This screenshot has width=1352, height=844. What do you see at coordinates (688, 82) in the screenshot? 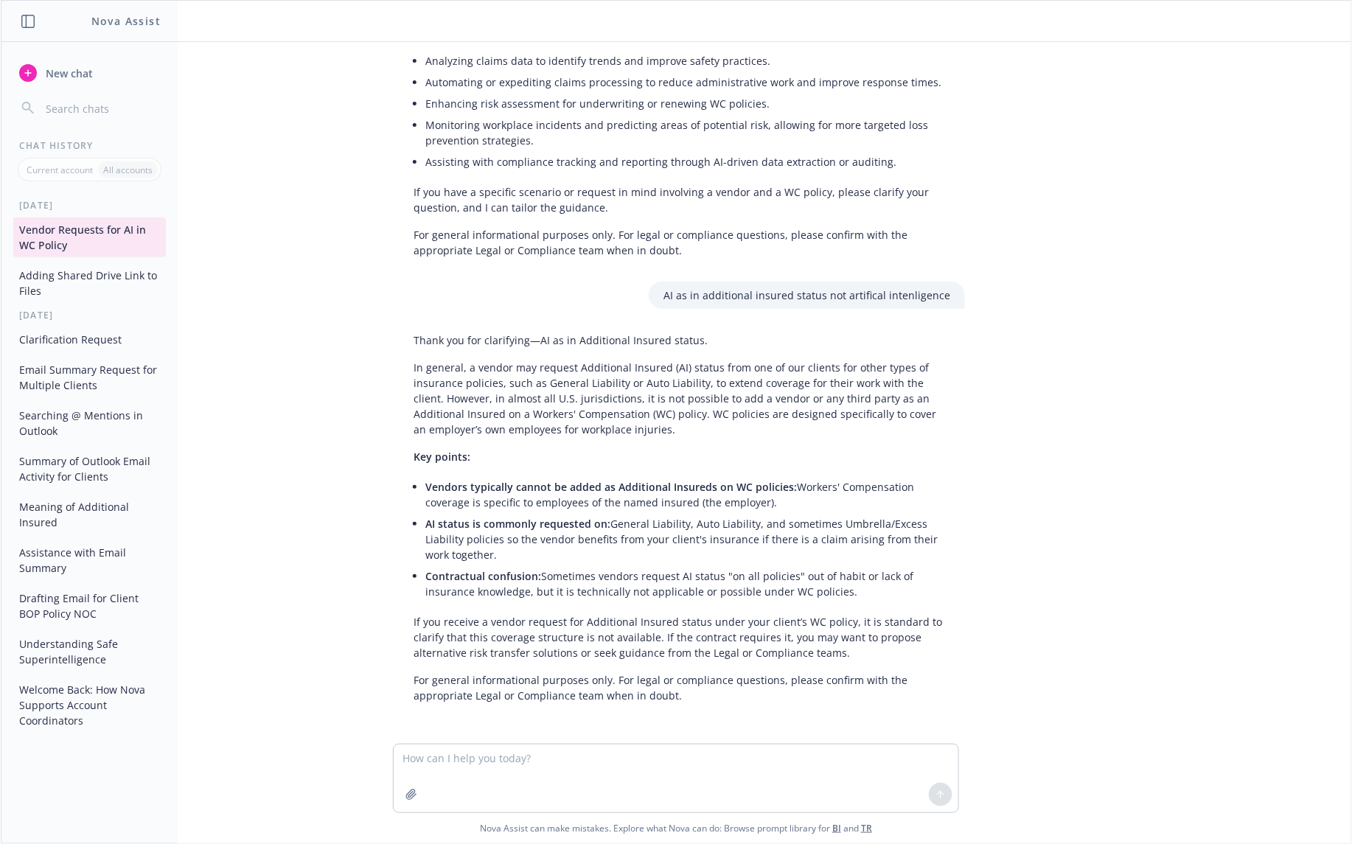
I see `li: Automating or expediting claims processing to reduce administrative work and improve response times.` at bounding box center [688, 82].